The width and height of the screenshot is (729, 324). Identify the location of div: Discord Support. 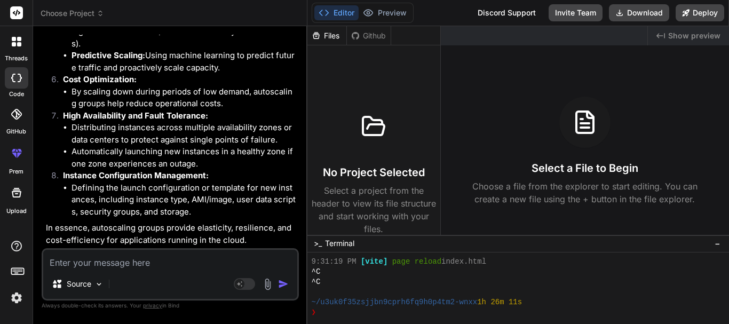
(506, 13).